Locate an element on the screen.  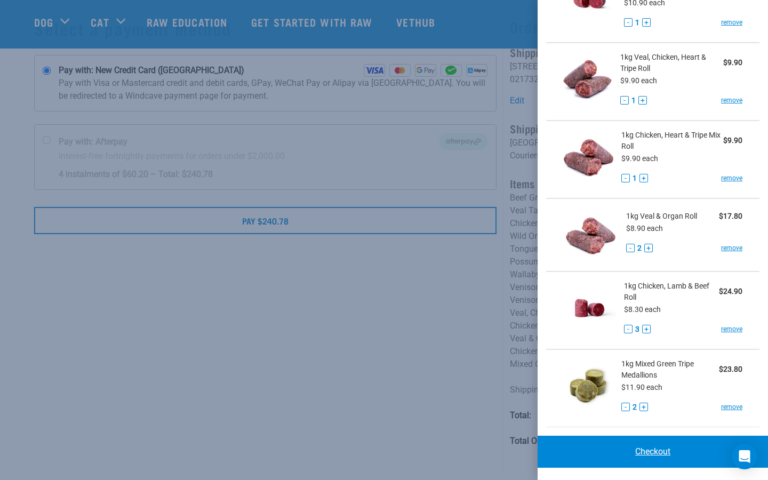
img: Veal & Organ Roll is located at coordinates (591, 235).